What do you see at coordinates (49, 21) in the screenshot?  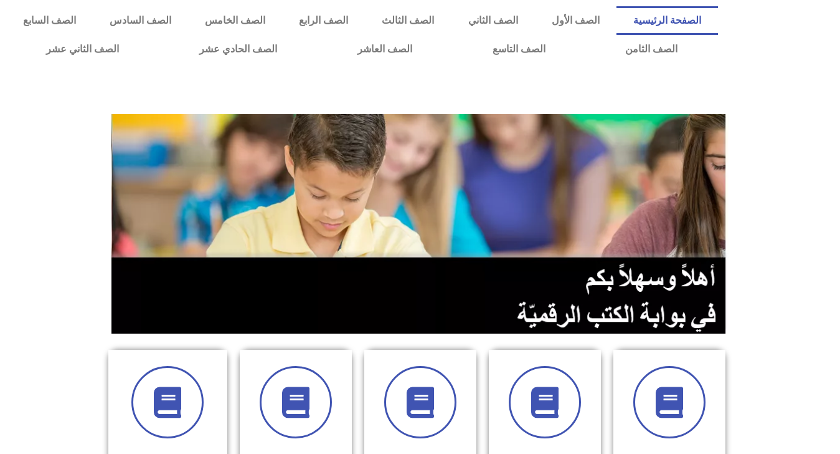 I see `a: الصف السابع` at bounding box center [49, 21].